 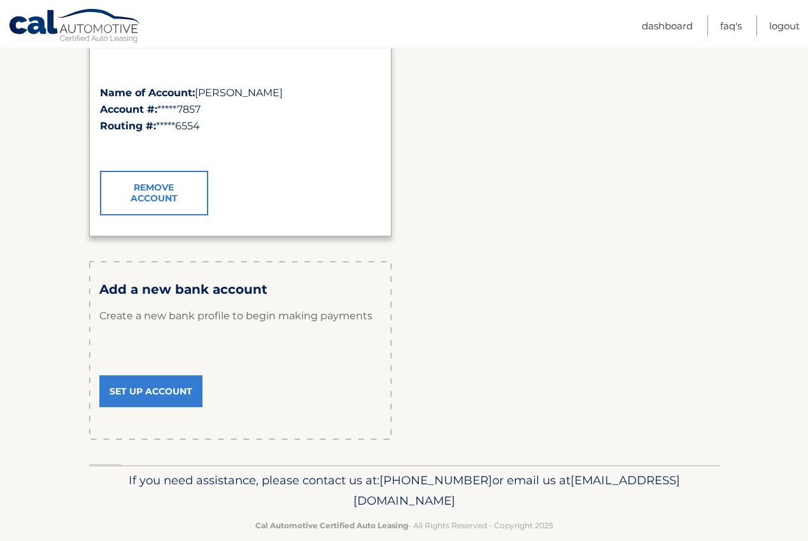 I want to click on a: FAQ's, so click(x=731, y=25).